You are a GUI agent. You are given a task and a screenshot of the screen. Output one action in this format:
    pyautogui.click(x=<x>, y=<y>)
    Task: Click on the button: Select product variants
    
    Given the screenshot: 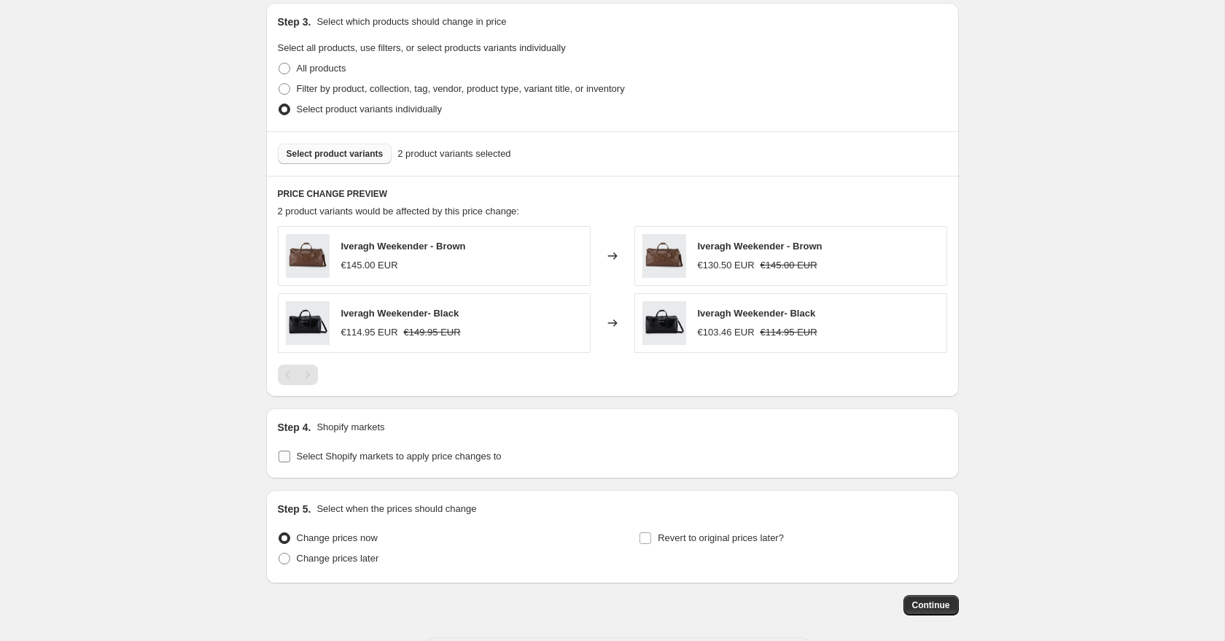 What is the action you would take?
    pyautogui.click(x=335, y=154)
    